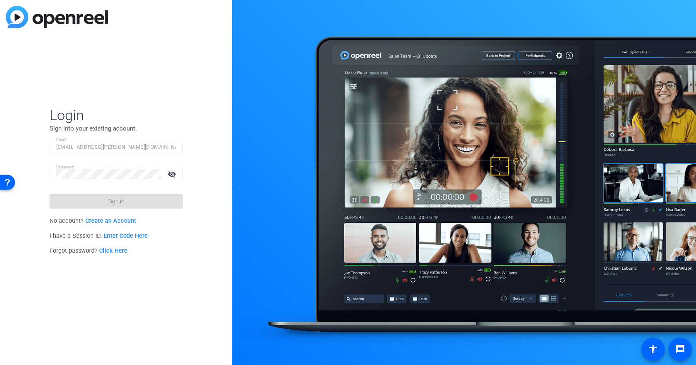 This screenshot has height=365, width=696. Describe the element at coordinates (89, 251) in the screenshot. I see `span: Forgot password?` at that location.